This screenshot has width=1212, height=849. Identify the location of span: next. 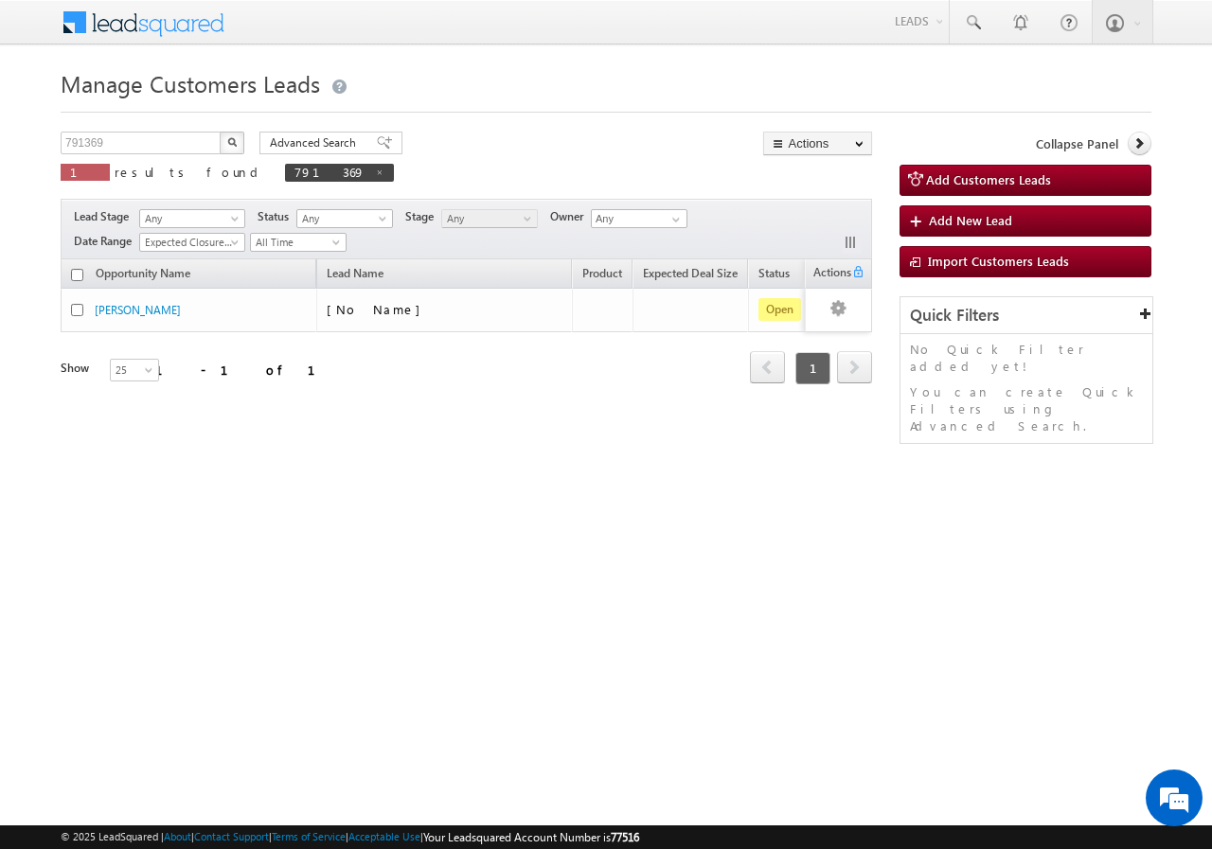
(854, 367).